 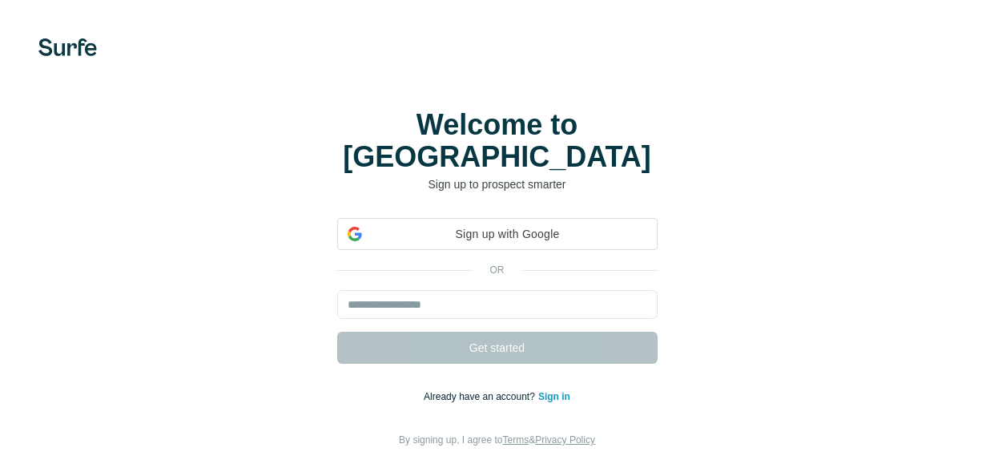 What do you see at coordinates (481, 397) in the screenshot?
I see `span: Already have an account?` at bounding box center [481, 397].